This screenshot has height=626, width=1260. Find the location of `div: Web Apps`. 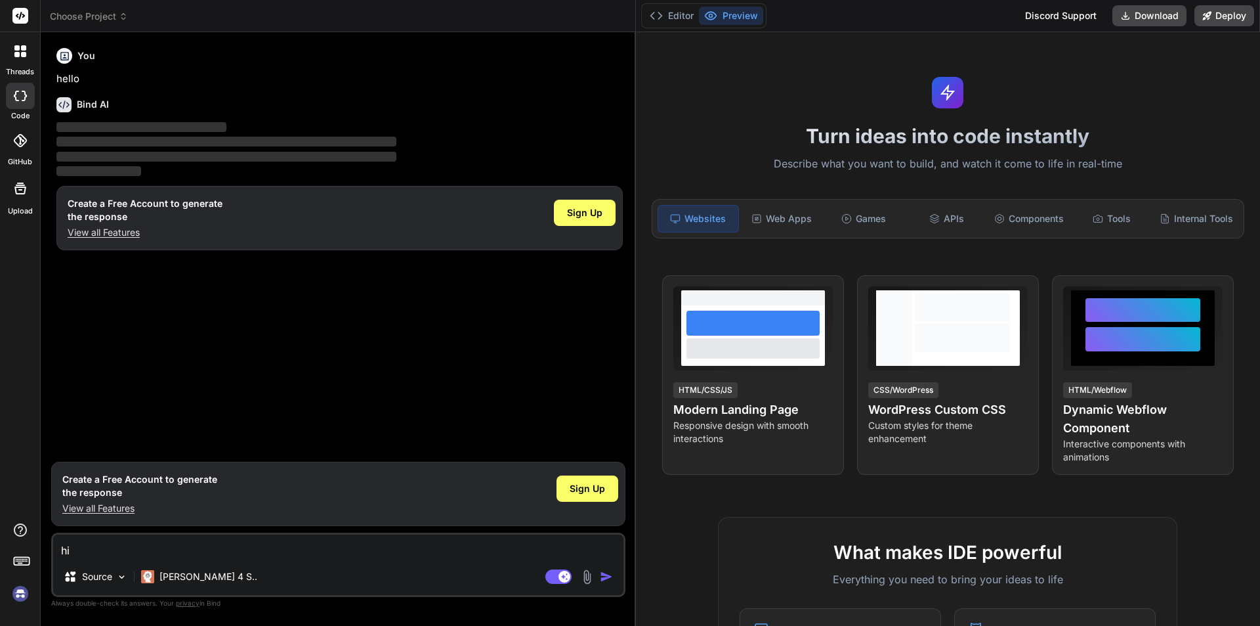

div: Web Apps is located at coordinates (782, 219).